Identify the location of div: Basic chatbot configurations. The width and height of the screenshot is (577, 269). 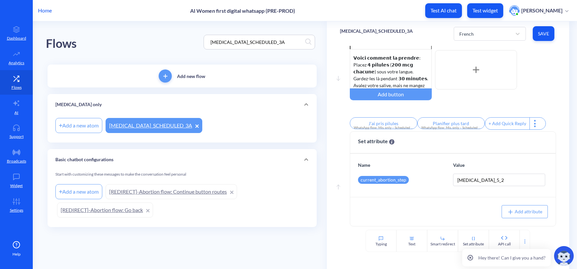
(182, 160).